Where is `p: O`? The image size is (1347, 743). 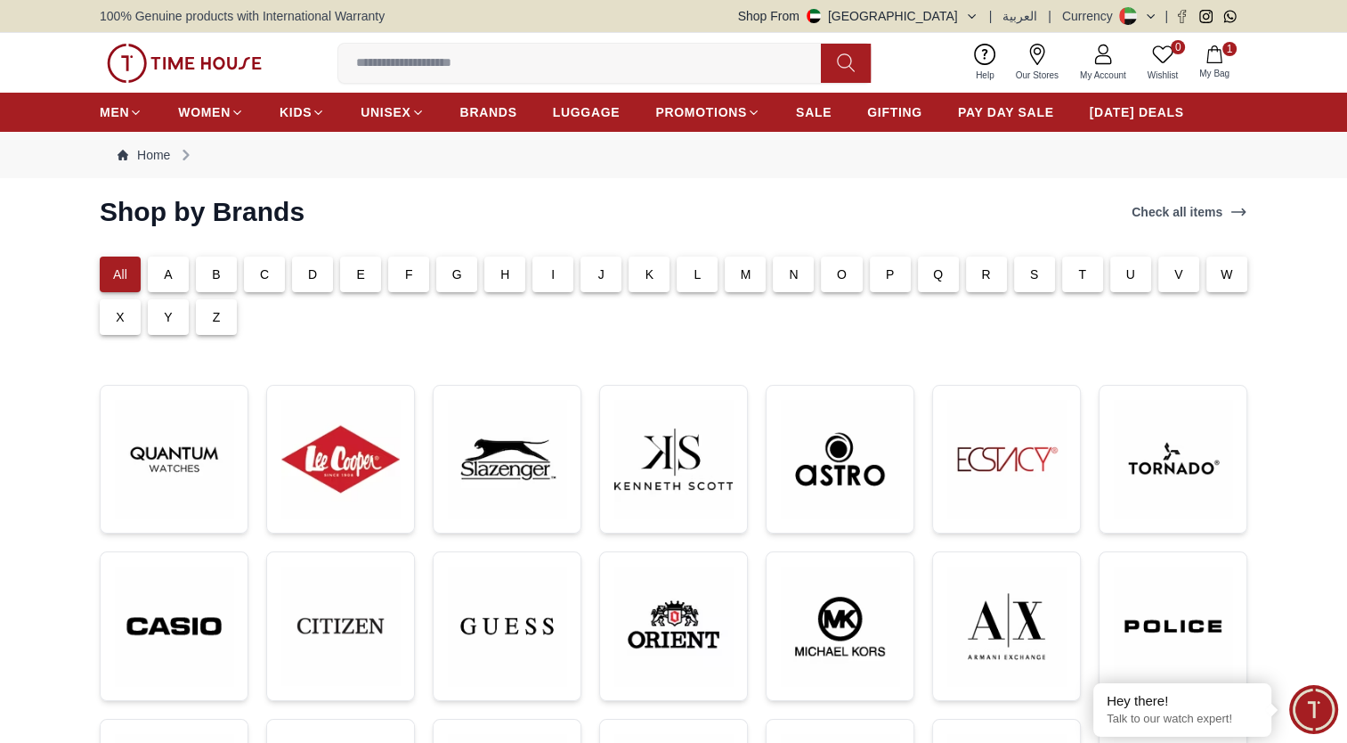
p: O is located at coordinates (841, 274).